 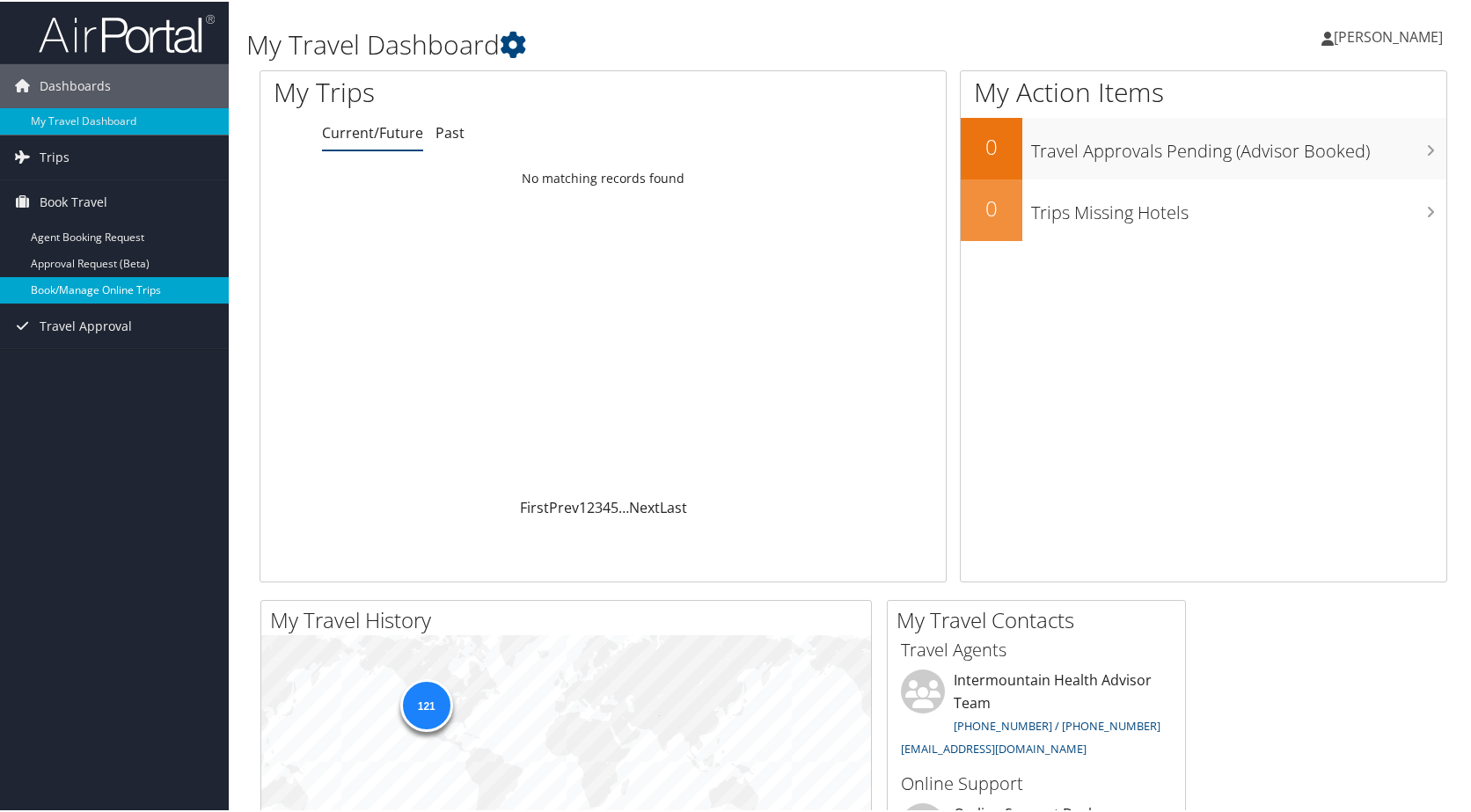 What do you see at coordinates (1239, 207) in the screenshot?
I see `h3: Trips Missing Hotels` at bounding box center [1239, 207].